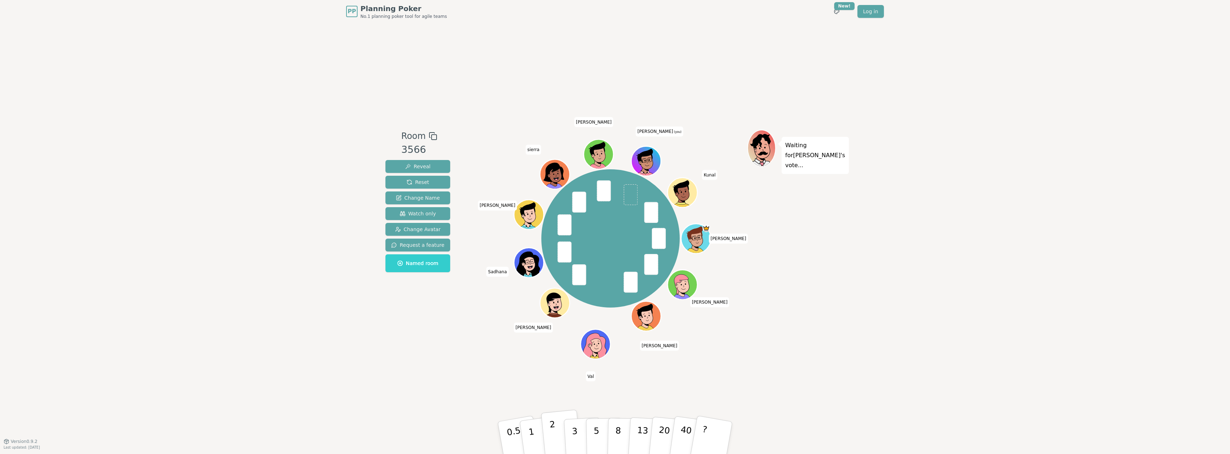 The width and height of the screenshot is (1230, 454). What do you see at coordinates (418, 229) in the screenshot?
I see `button: Change Avatar` at bounding box center [418, 229].